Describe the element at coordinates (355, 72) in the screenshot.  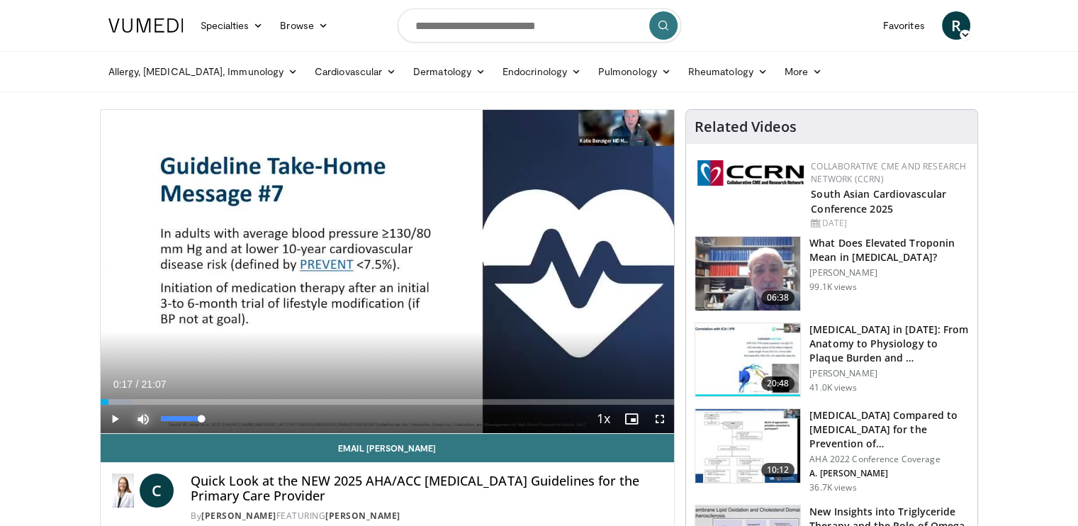
I see `a: Cardiovascular` at that location.